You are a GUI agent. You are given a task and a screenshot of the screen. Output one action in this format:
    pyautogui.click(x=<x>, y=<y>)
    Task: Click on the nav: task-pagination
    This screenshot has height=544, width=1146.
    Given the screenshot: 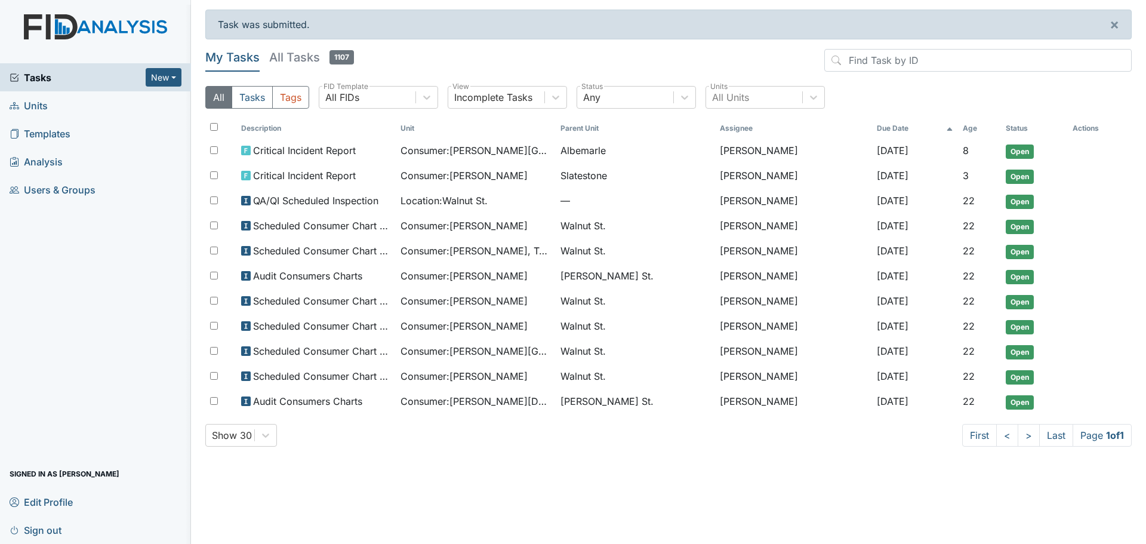 What is the action you would take?
    pyautogui.click(x=1047, y=435)
    